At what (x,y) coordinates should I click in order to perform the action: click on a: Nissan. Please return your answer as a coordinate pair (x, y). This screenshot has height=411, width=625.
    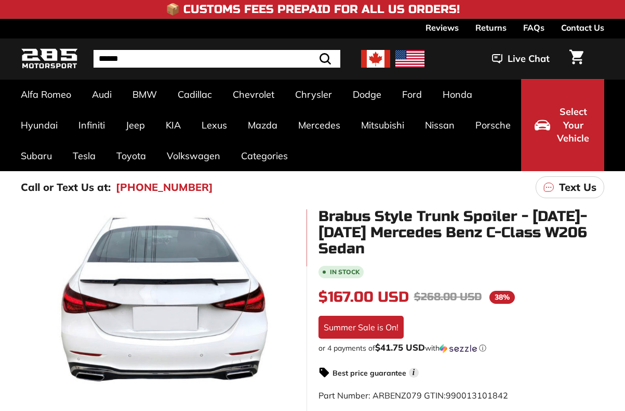
    Looking at the image, I should click on (440, 125).